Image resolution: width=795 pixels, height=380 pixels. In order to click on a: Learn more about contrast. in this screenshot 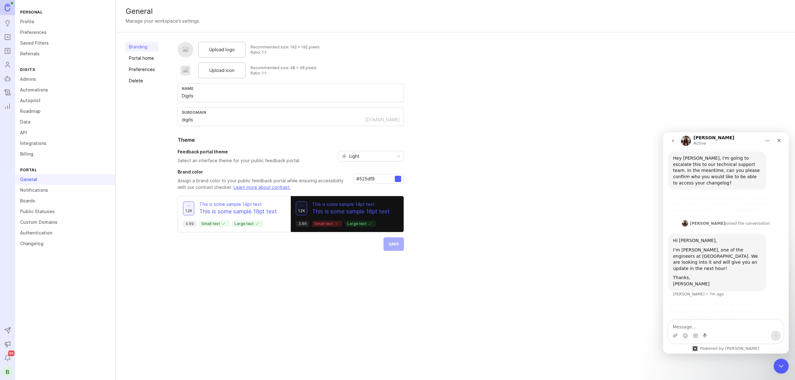, I will do `click(262, 187)`.